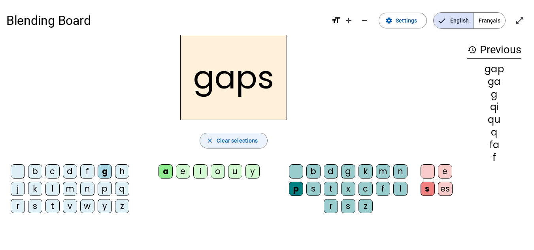  What do you see at coordinates (494, 120) in the screenshot?
I see `div: qu` at bounding box center [494, 120].